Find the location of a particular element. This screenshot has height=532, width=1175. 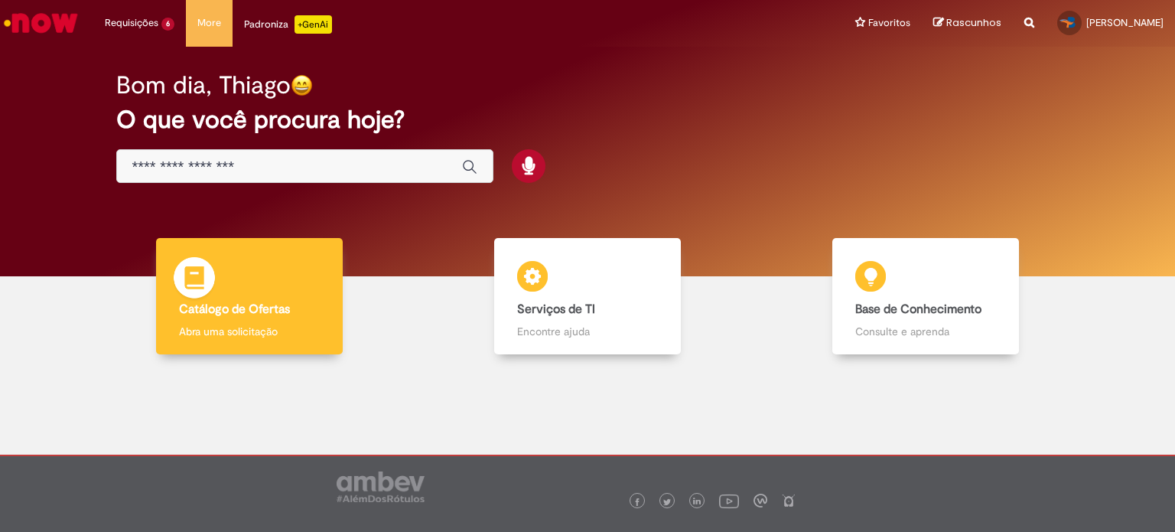

a: Rascunhos is located at coordinates (967, 23).